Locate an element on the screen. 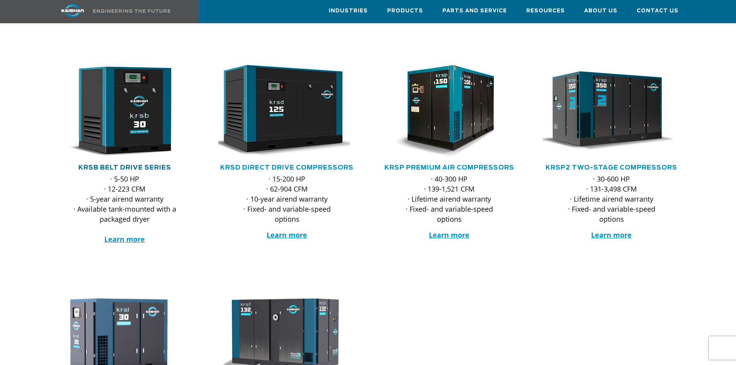  span: Industries is located at coordinates (348, 11).